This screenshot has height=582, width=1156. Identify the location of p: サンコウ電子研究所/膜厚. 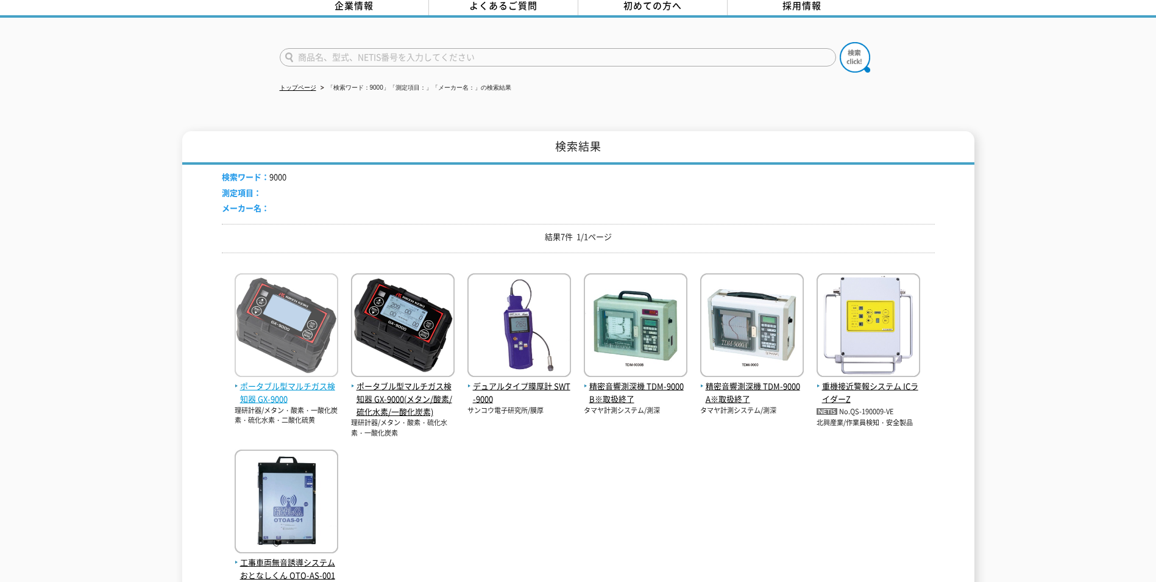
(519, 410).